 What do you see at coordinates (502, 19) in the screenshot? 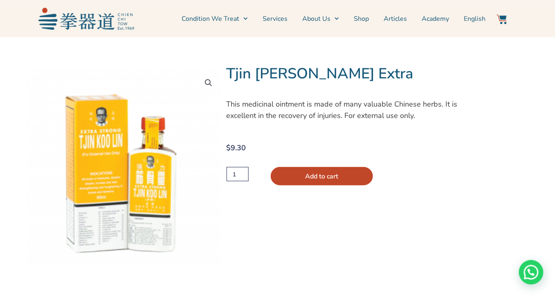
I see `img: Website Icon-03` at bounding box center [502, 19].